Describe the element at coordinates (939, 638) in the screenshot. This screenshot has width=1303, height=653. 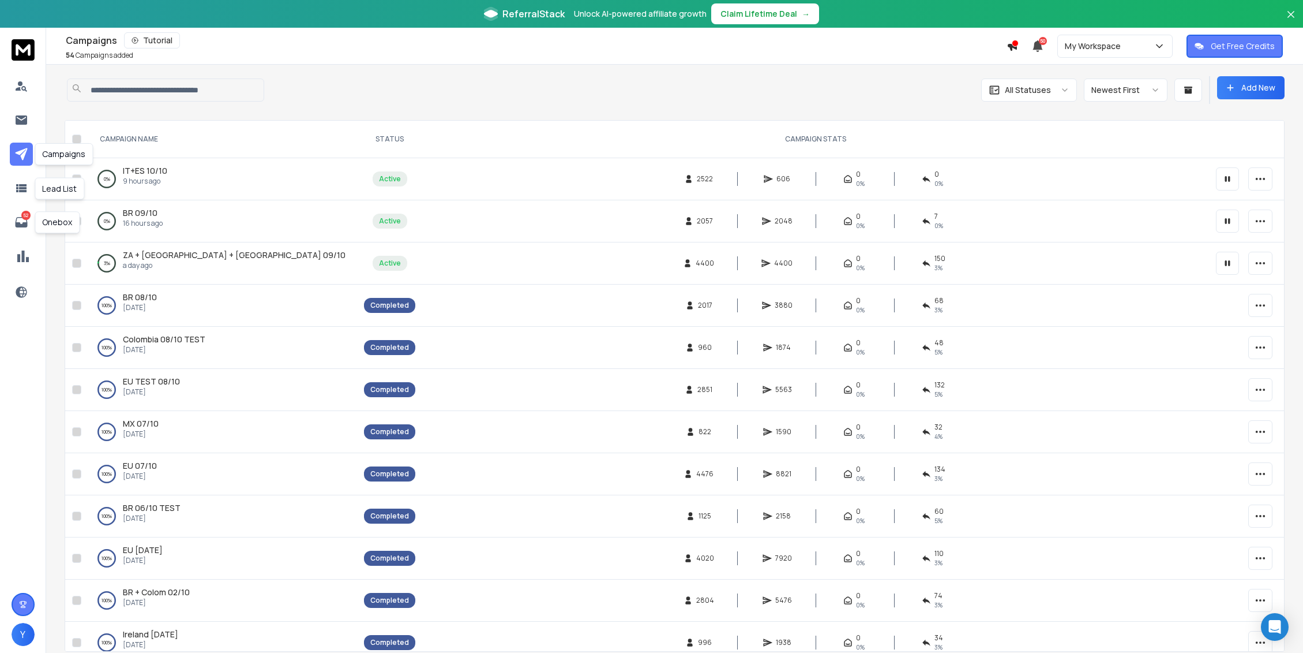
I see `span: 34` at that location.